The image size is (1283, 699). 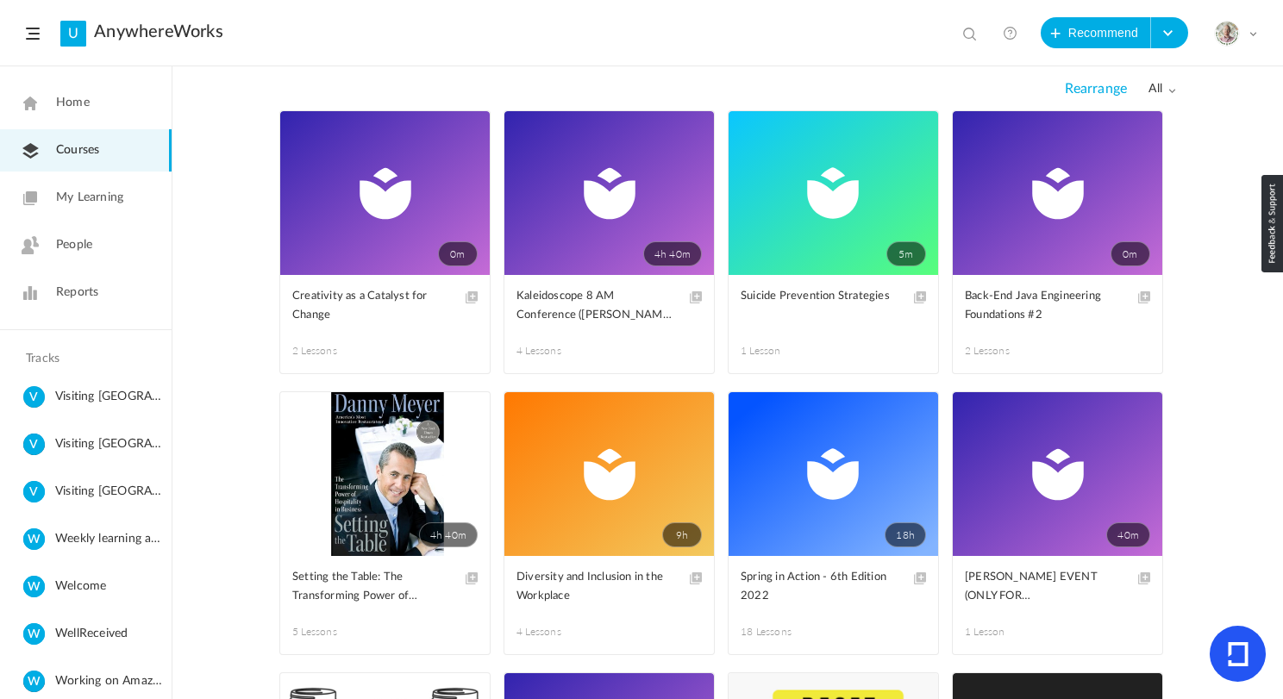 I want to click on span: Welcome, so click(x=110, y=586).